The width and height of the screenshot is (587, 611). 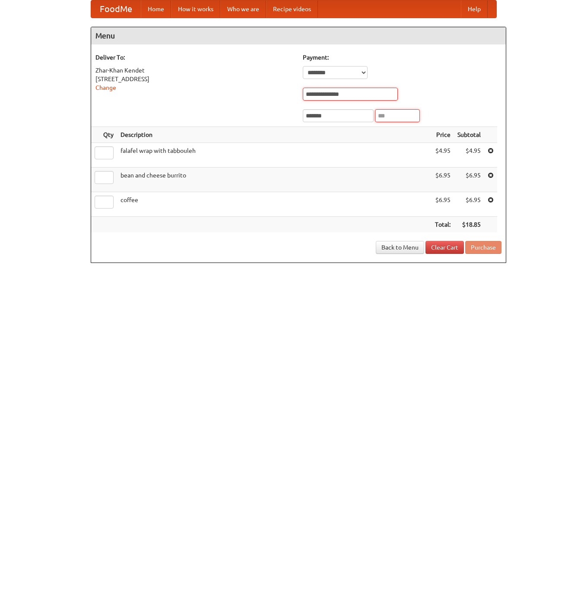 I want to click on div: Zhar-Khan Kendet, so click(x=195, y=70).